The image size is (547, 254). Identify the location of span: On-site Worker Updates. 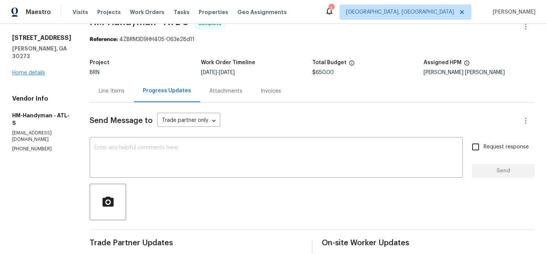
(428, 243).